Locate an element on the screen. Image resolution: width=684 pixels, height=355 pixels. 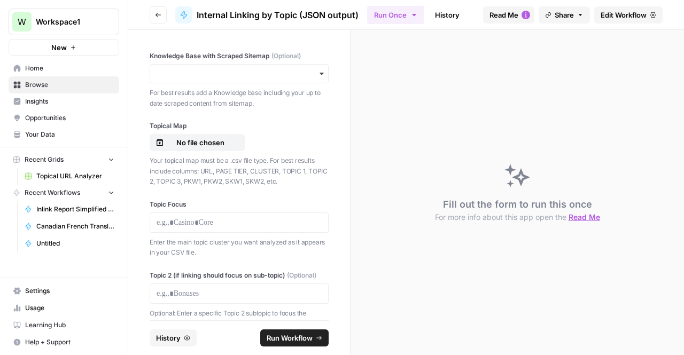
a: Edit Workflow is located at coordinates (628, 15).